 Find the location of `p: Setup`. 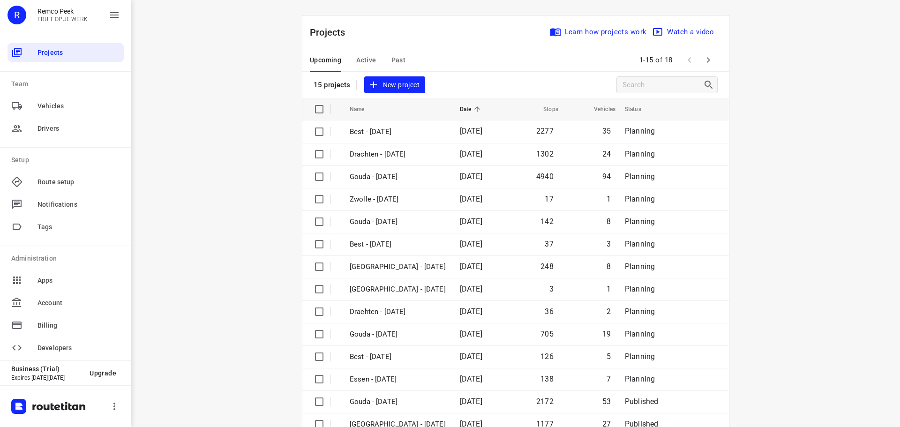

p: Setup is located at coordinates (67, 160).